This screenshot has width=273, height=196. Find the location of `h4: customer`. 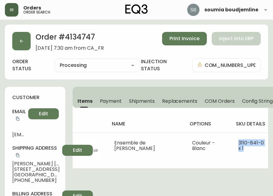

h4: customer is located at coordinates (35, 97).